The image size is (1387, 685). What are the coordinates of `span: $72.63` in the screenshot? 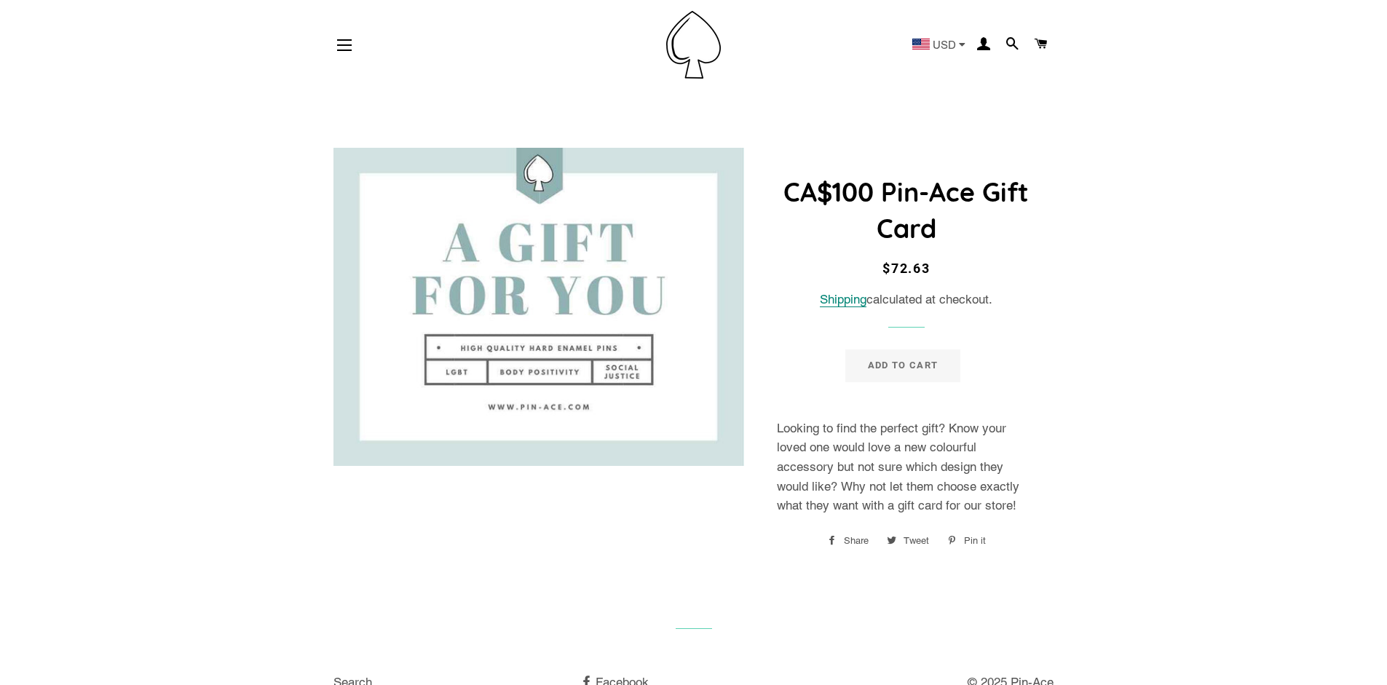 It's located at (907, 268).